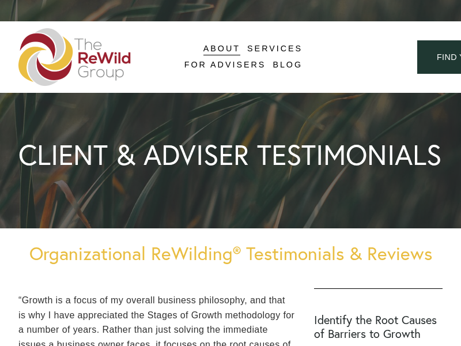 The height and width of the screenshot is (346, 461). What do you see at coordinates (75, 57) in the screenshot?
I see `img: The ReWild Group` at bounding box center [75, 57].